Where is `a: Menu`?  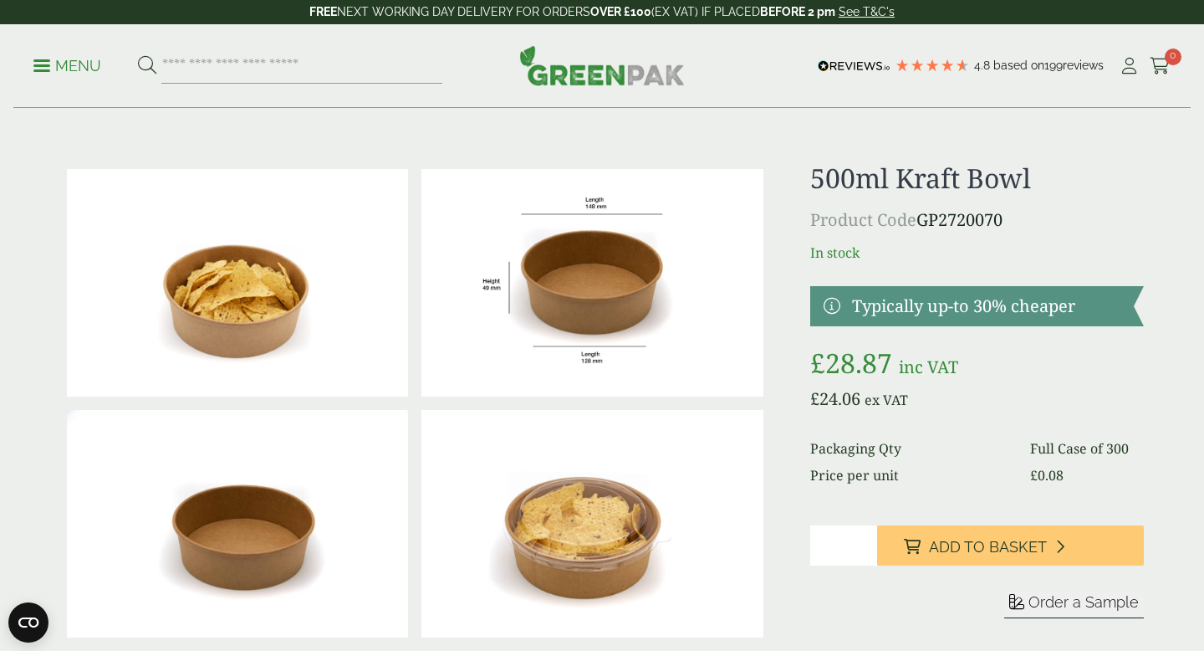
a: Menu is located at coordinates (67, 64).